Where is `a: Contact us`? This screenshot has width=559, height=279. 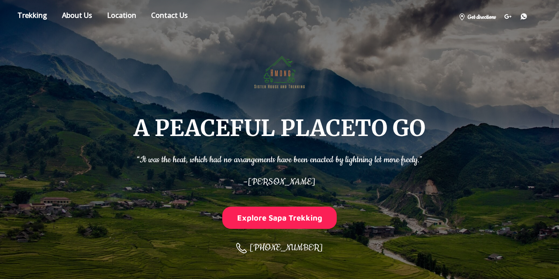 a: Contact us is located at coordinates (169, 17).